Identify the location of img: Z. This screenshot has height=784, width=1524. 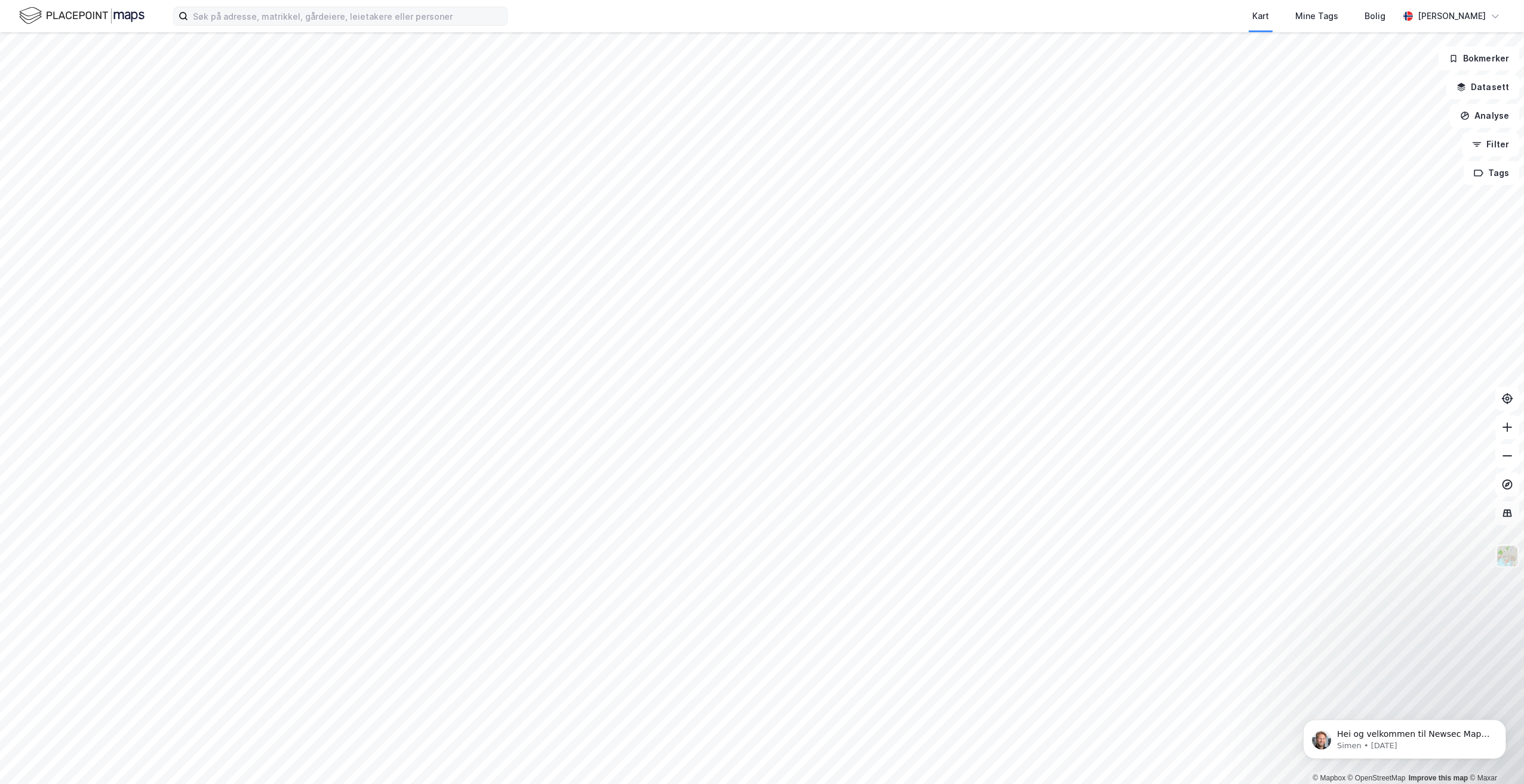
(1507, 556).